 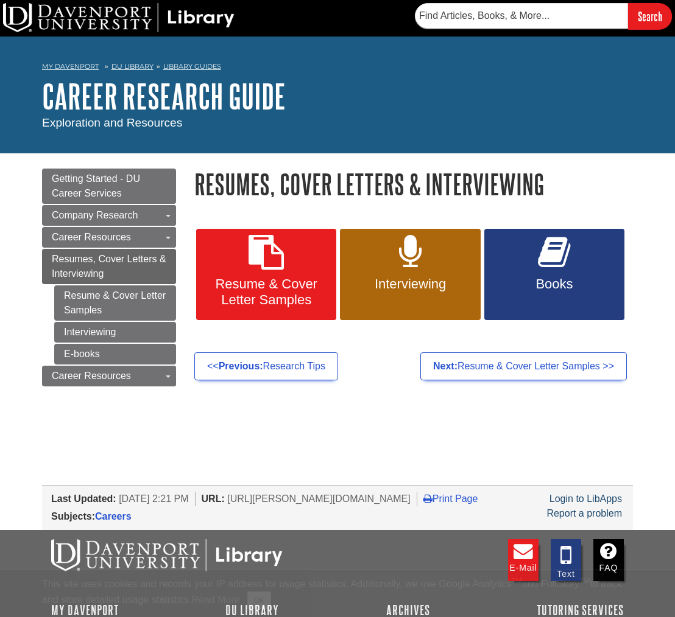 What do you see at coordinates (167, 555) in the screenshot?
I see `img: DU Libraries` at bounding box center [167, 555].